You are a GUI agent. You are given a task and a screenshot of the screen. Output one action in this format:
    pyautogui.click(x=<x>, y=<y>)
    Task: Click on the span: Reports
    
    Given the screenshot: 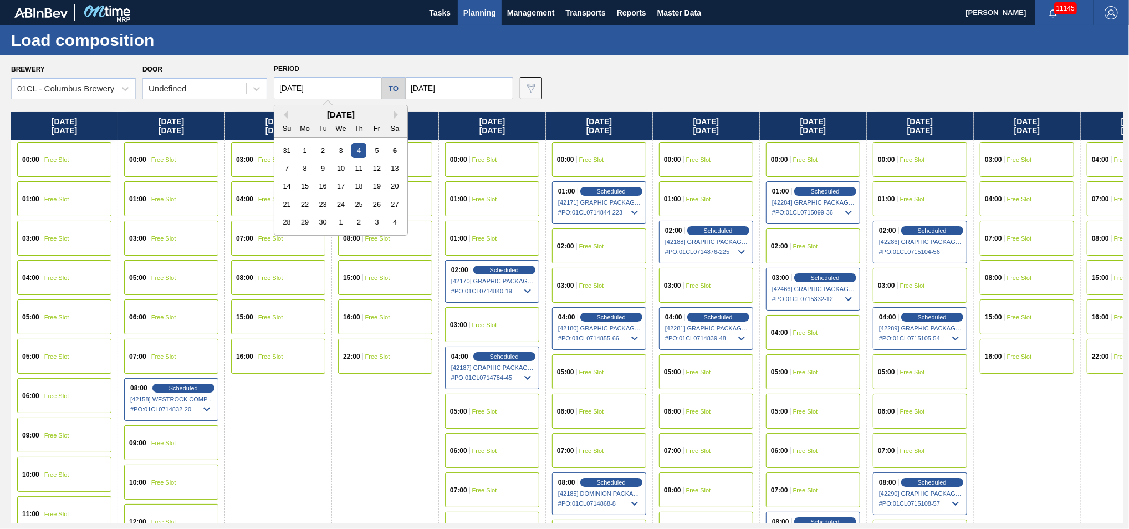 What is the action you would take?
    pyautogui.click(x=631, y=13)
    